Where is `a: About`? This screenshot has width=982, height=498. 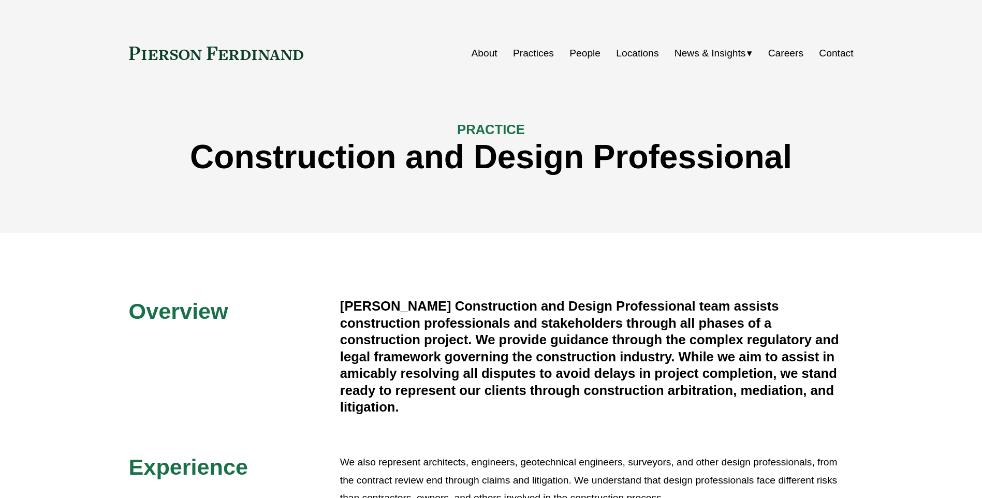 a: About is located at coordinates (485, 53).